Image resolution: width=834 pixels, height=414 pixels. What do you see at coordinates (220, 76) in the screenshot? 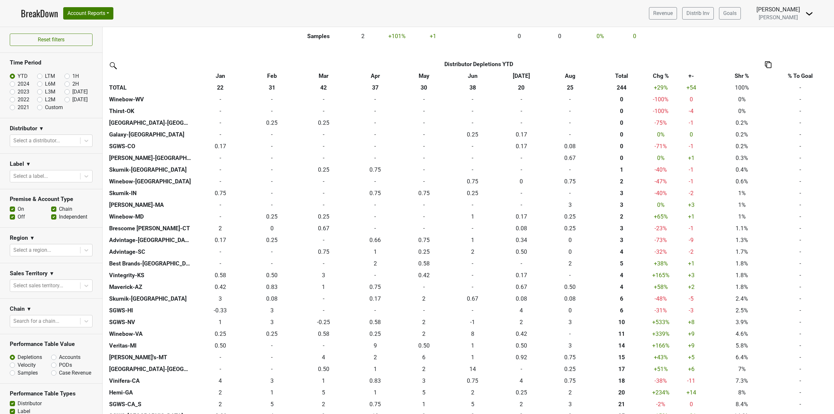
I see `th: Jan: activate to sort column ascending` at bounding box center [220, 76].